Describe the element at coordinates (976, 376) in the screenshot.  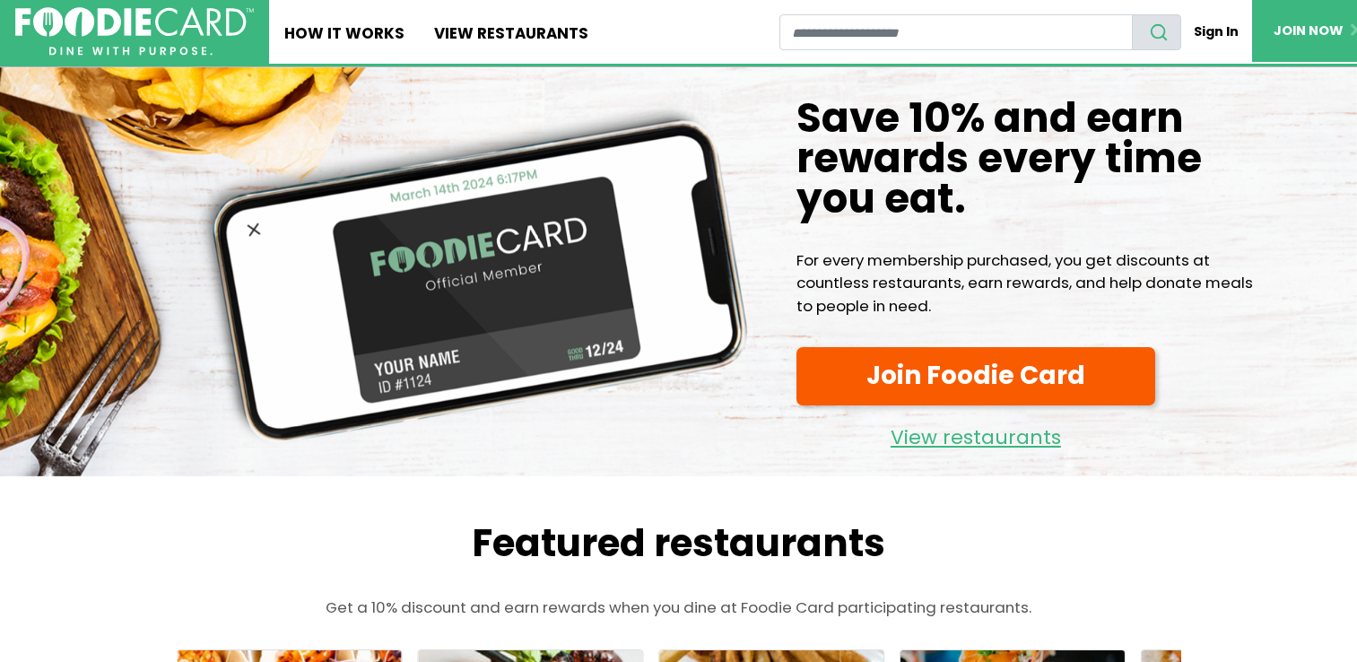
I see `a: Join Foodie Card` at that location.